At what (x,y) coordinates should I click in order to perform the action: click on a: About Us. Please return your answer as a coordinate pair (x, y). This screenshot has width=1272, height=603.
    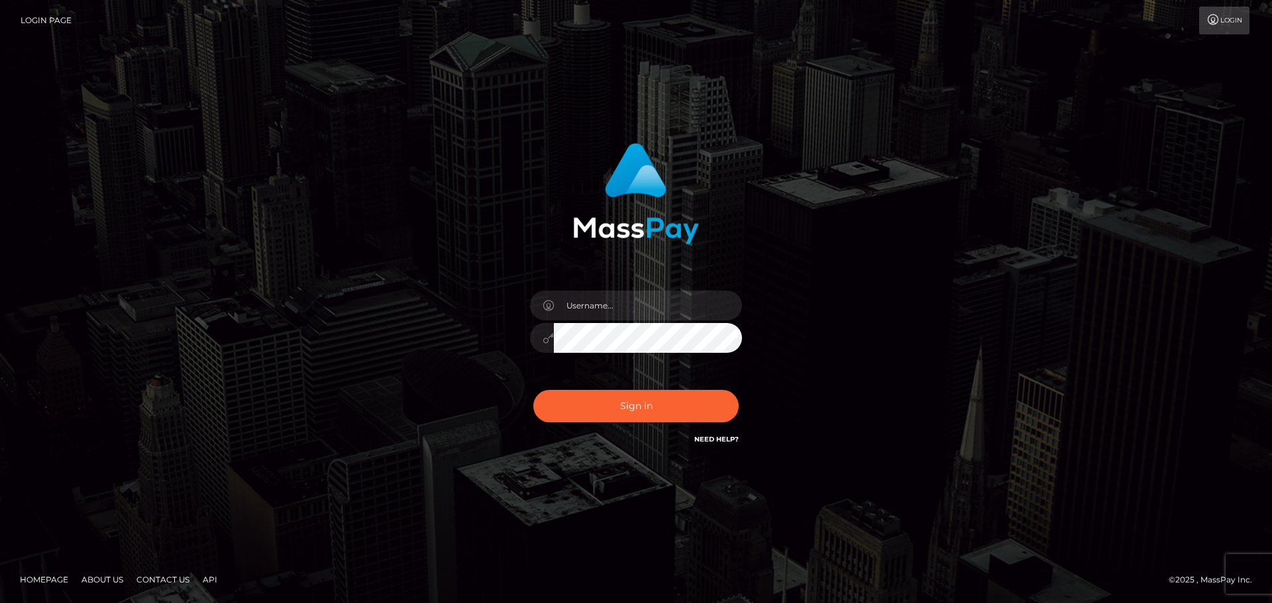
    Looking at the image, I should click on (102, 580).